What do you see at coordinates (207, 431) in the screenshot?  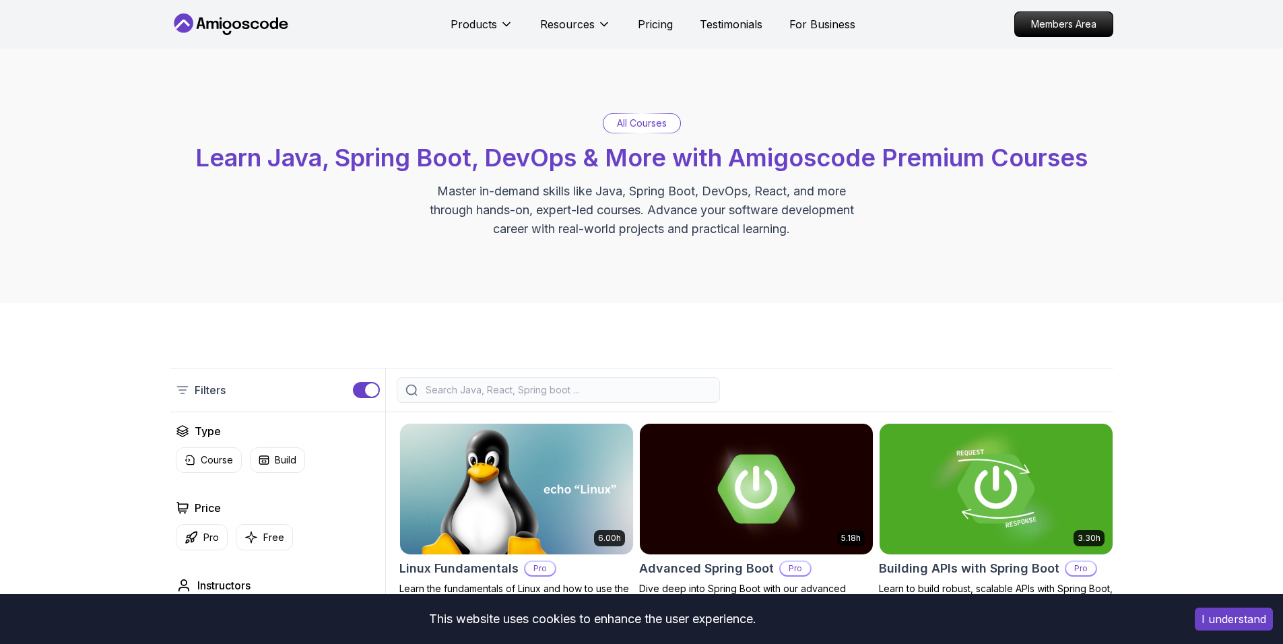 I see `h2: Type` at bounding box center [207, 431].